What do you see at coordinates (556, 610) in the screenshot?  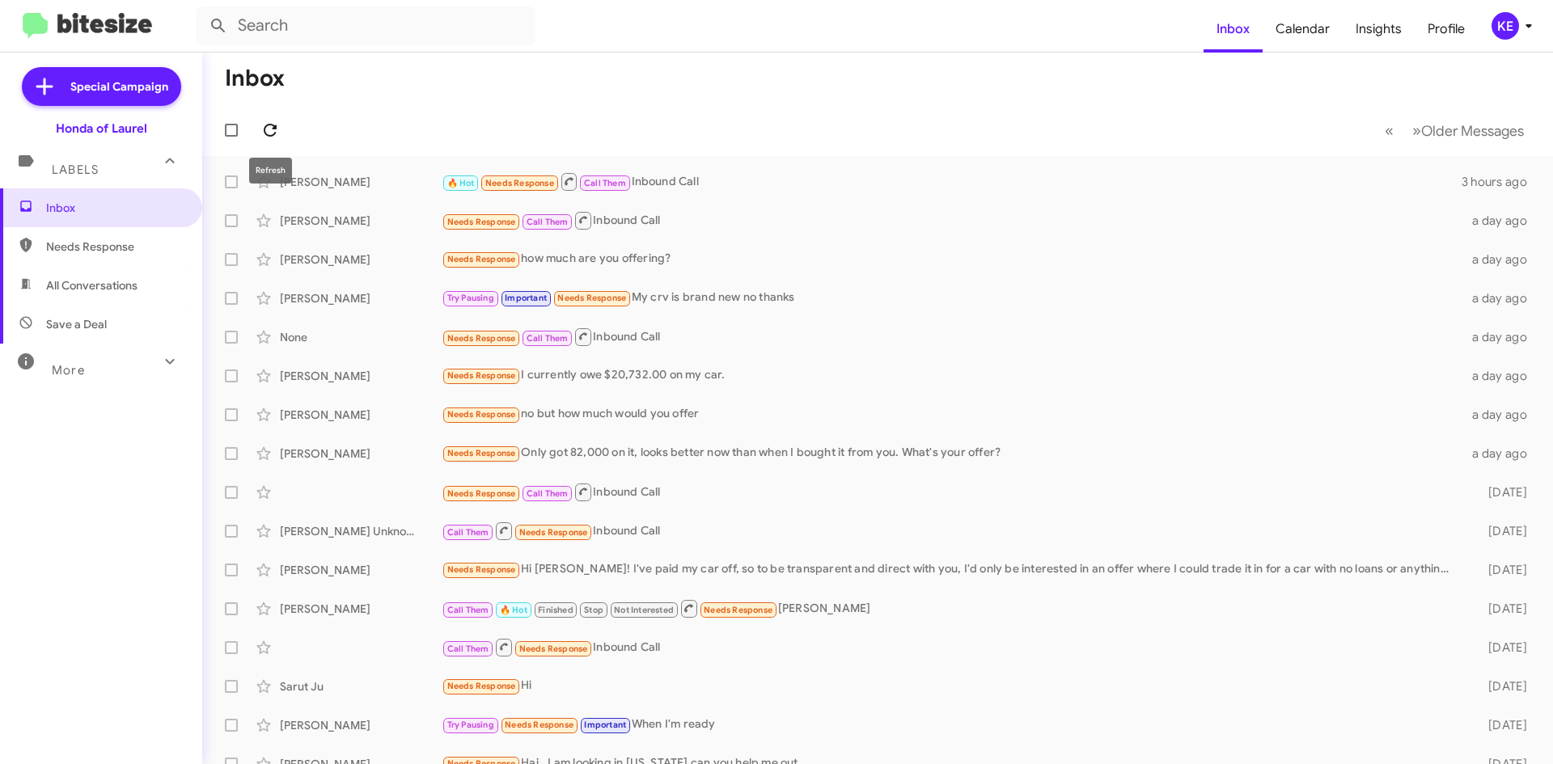 I see `span: Finished` at bounding box center [556, 610].